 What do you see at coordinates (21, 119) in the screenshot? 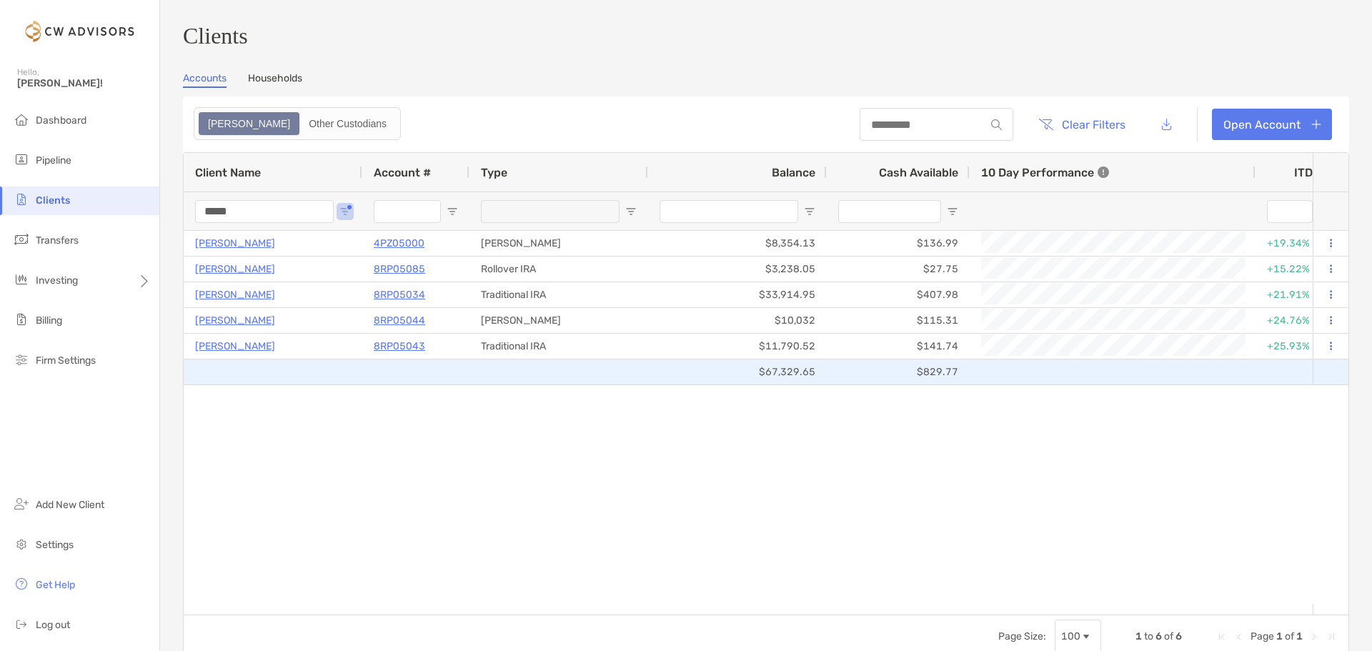
I see `img: dashboard icon` at bounding box center [21, 119].